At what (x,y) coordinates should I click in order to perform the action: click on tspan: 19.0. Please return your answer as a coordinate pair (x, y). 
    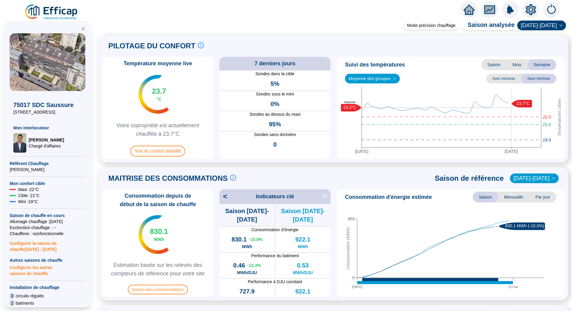
    Looking at the image, I should click on (547, 140).